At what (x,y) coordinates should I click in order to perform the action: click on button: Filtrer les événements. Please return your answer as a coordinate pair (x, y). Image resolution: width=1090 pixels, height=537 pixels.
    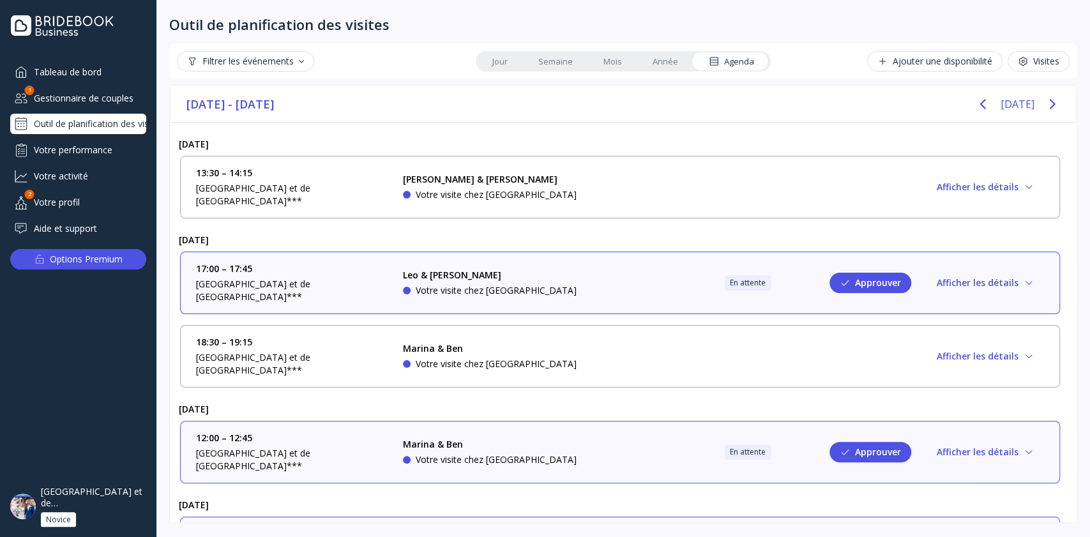
    Looking at the image, I should click on (245, 61).